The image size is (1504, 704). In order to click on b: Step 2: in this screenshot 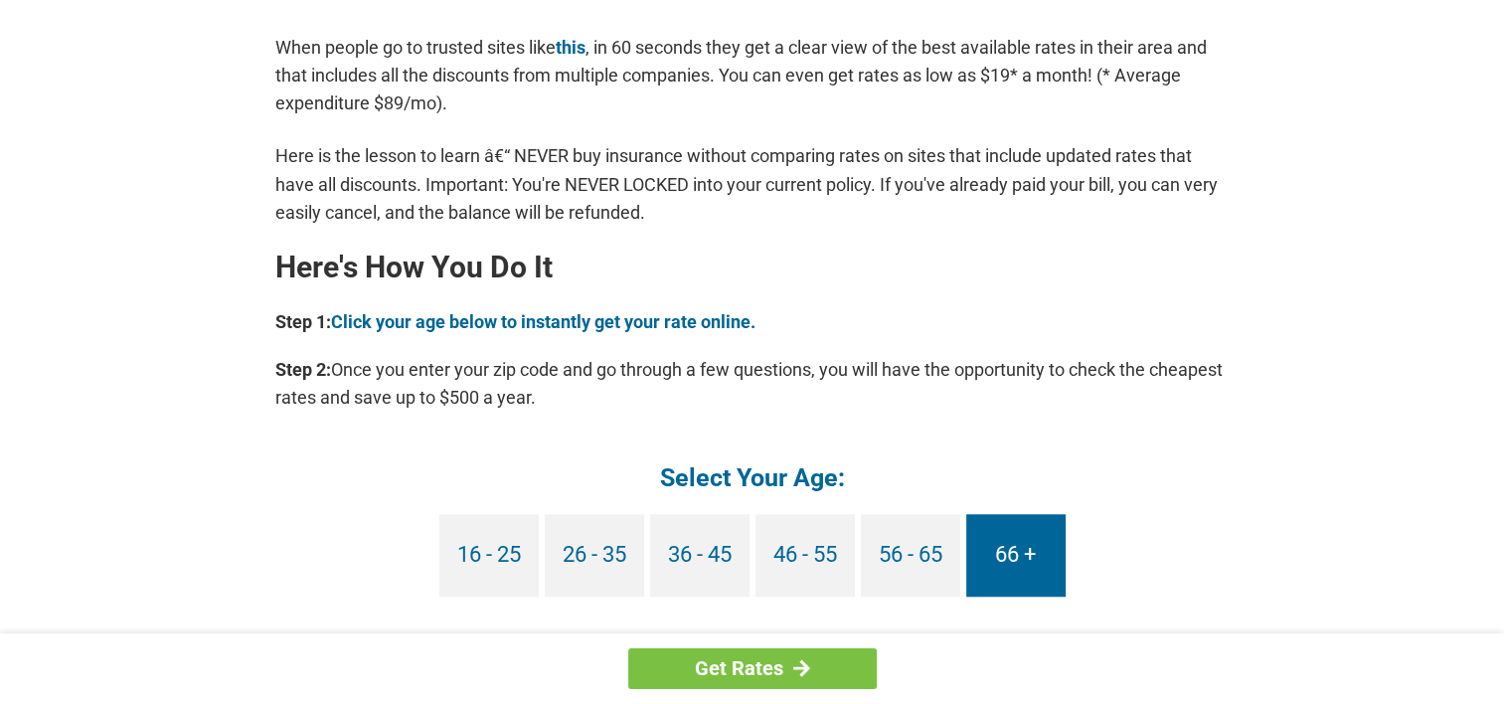, I will do `click(303, 369)`.